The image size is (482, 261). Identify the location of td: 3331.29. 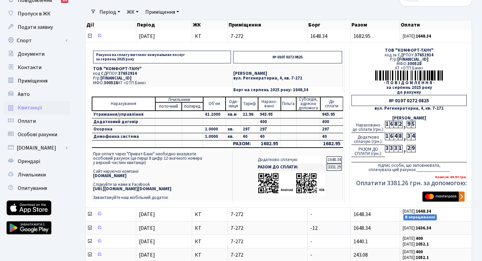
(334, 167).